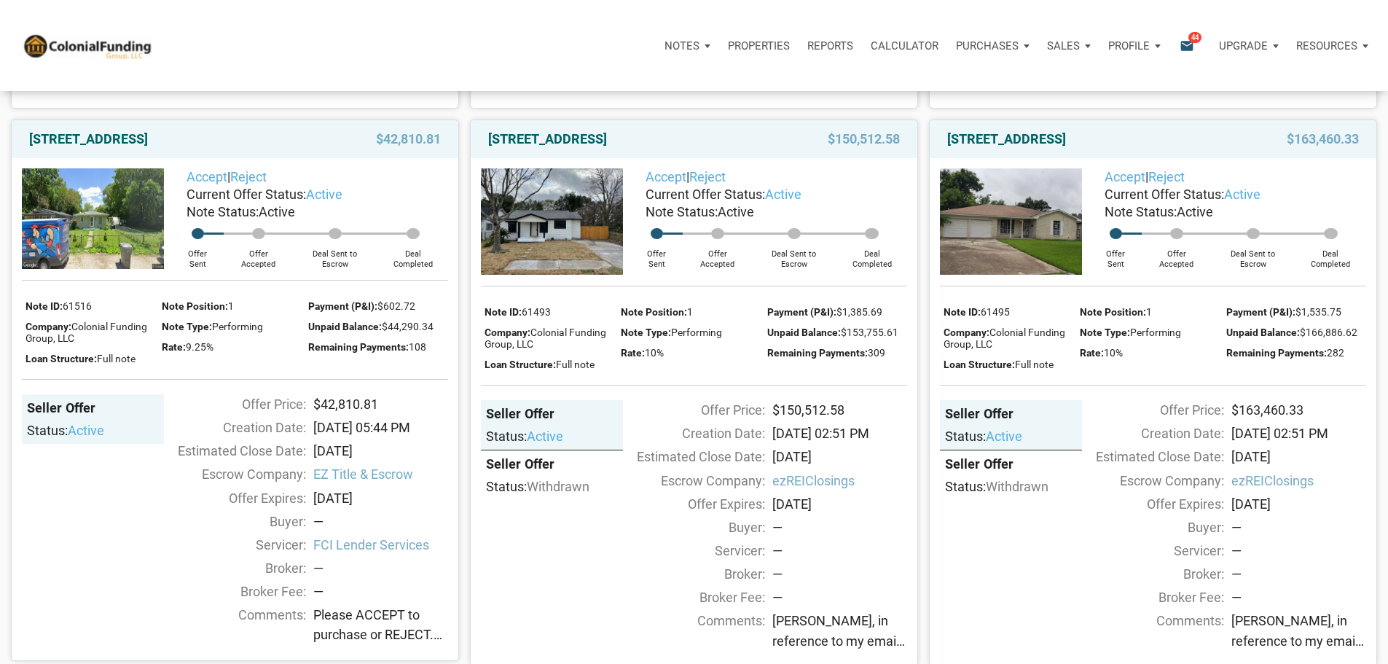 This screenshot has height=664, width=1388. Describe the element at coordinates (575, 364) in the screenshot. I see `span: Full note` at that location.